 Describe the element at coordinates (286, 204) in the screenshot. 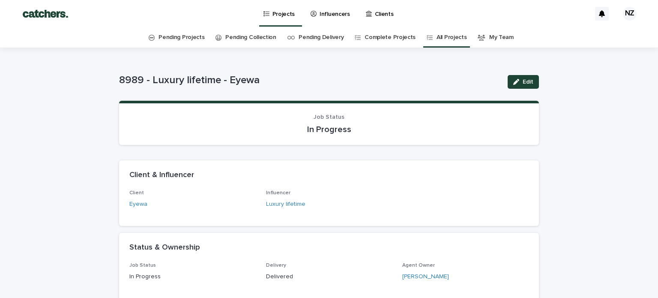

I see `a: Luxury lifetime` at that location.